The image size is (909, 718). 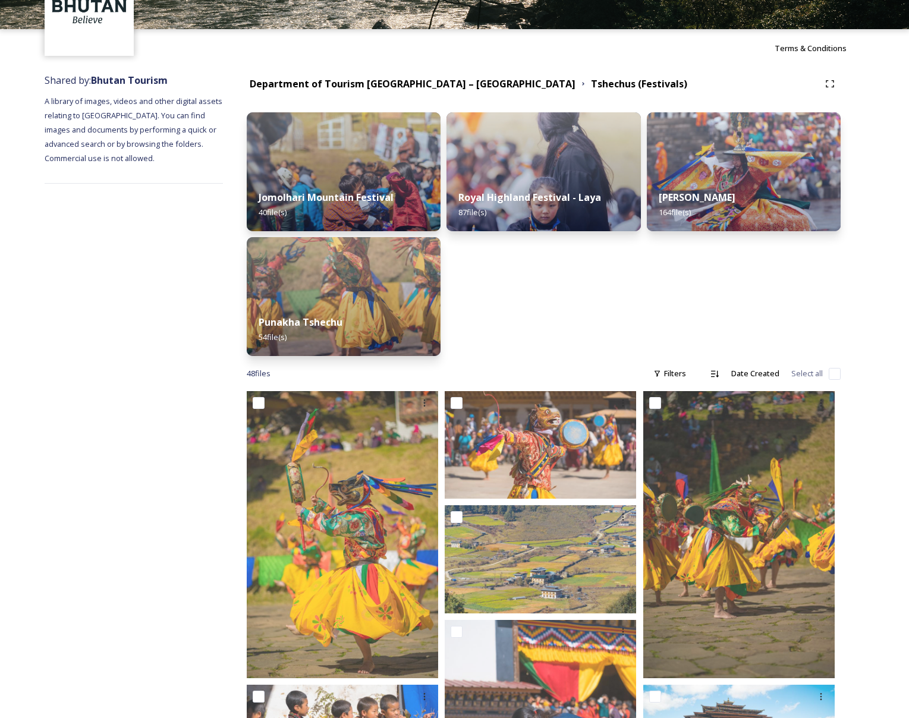 What do you see at coordinates (543, 172) in the screenshot?
I see `img: LLL05247.jpg` at bounding box center [543, 172].